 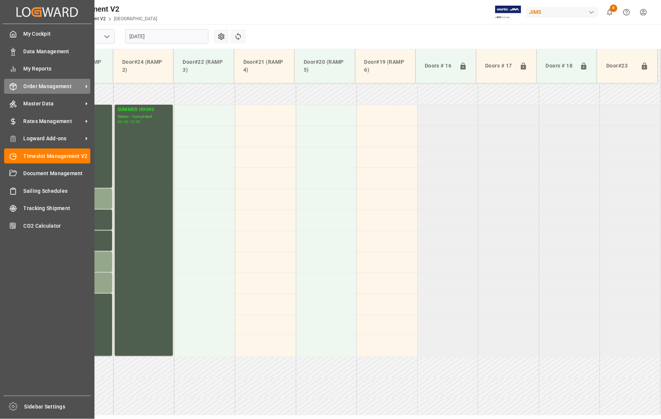 What do you see at coordinates (47, 208) in the screenshot?
I see `a: Tracking Shipment` at bounding box center [47, 208].